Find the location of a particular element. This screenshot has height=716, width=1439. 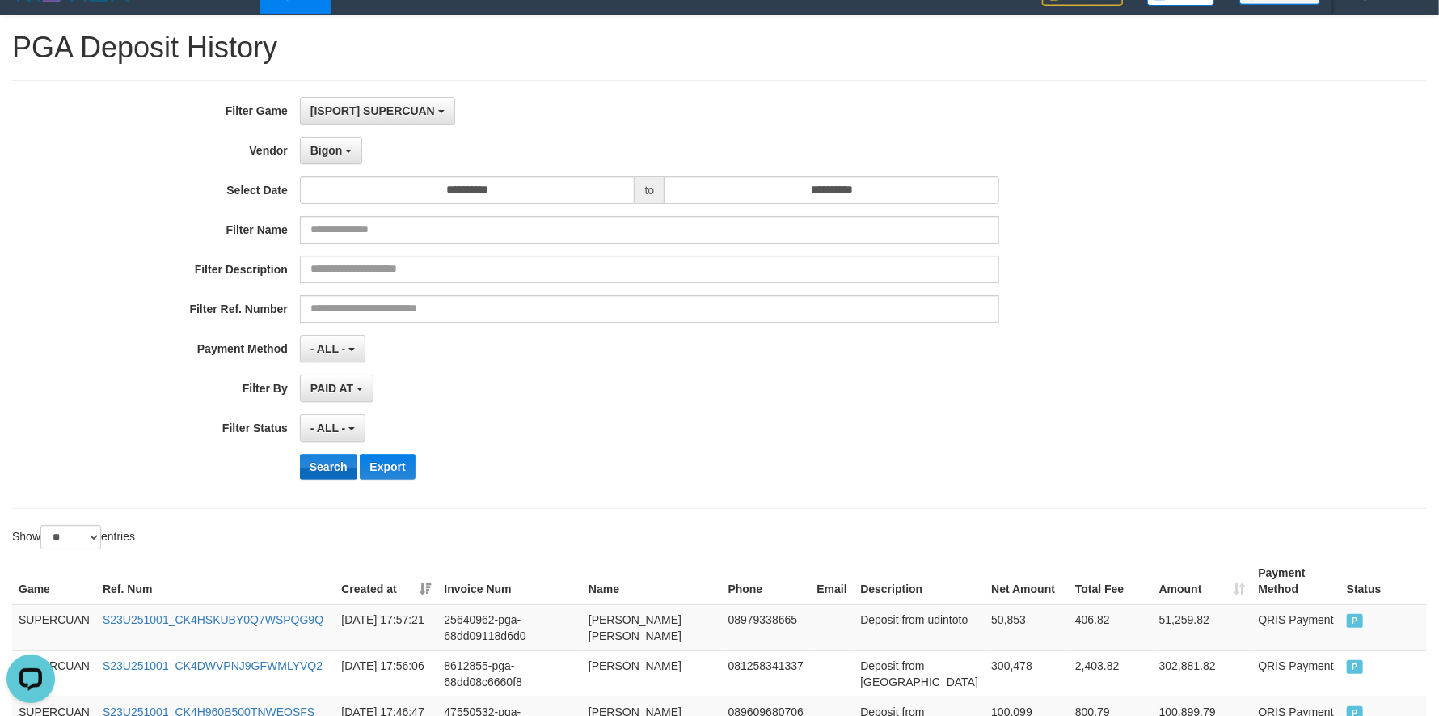

th: Net Amount is located at coordinates (1027, 581).